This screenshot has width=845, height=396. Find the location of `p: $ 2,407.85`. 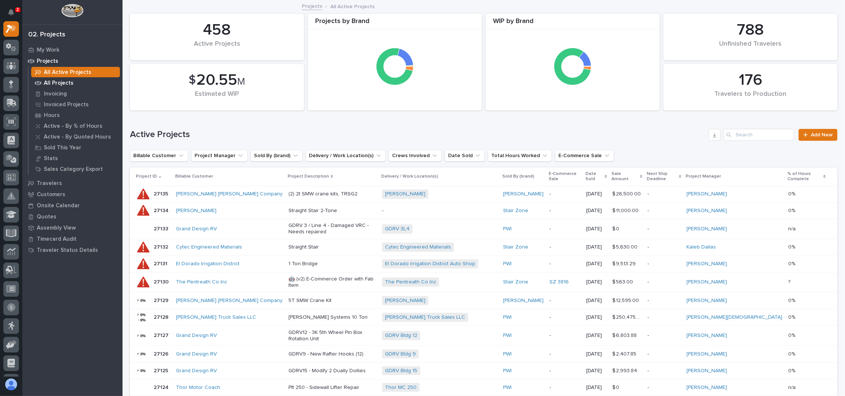

p: $ 2,407.85 is located at coordinates (625, 353).